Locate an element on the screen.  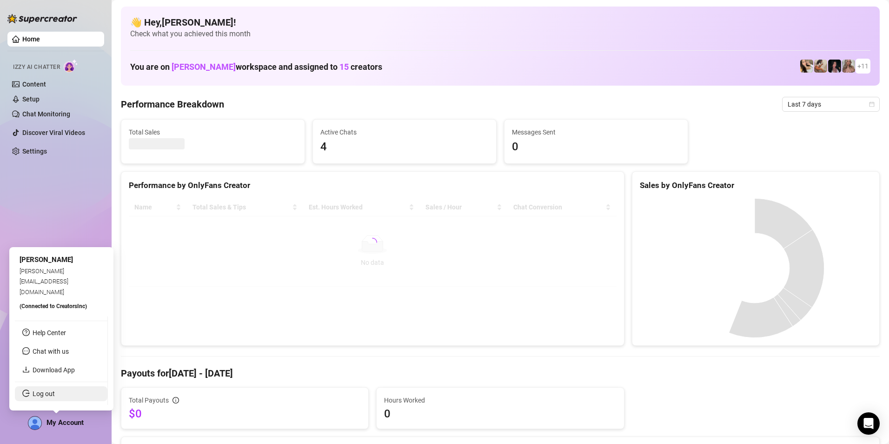
li: Log out is located at coordinates (61, 393).